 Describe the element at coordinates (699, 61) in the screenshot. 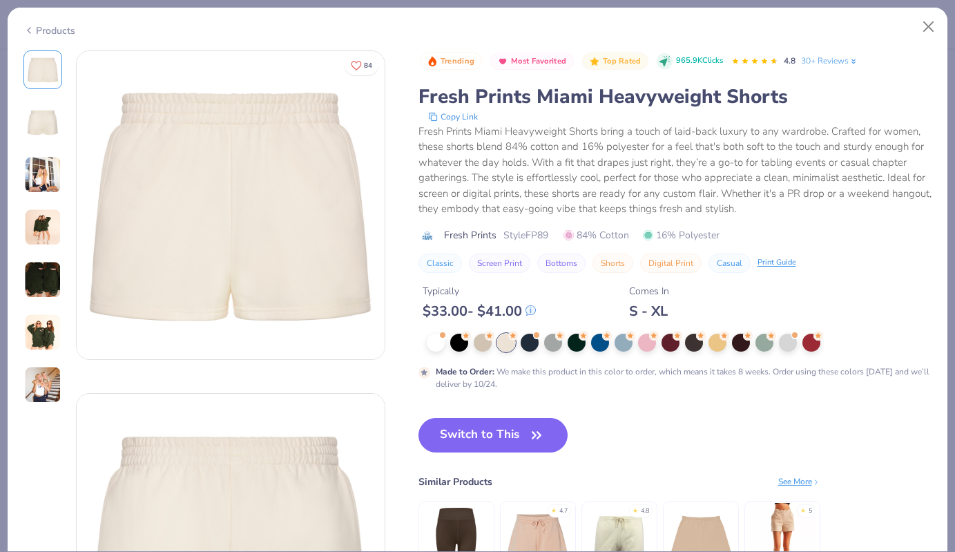

I see `span: 965.9K Clicks` at that location.